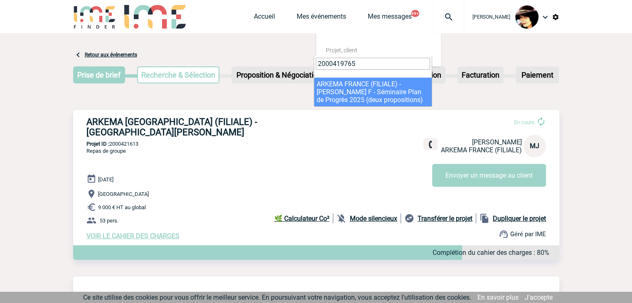 The height and width of the screenshot is (303, 632). I want to click on a: En savoir plus, so click(498, 298).